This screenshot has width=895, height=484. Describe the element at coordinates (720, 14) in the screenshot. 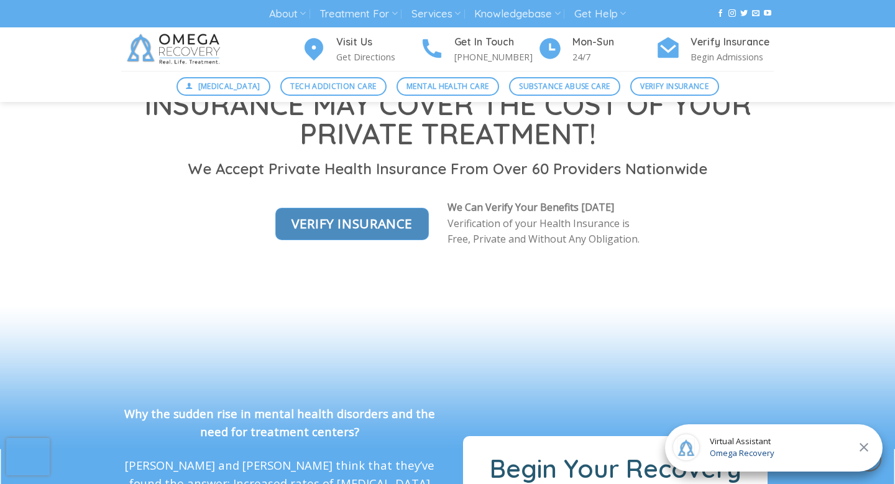

I see `a: Follow on Facebook` at that location.